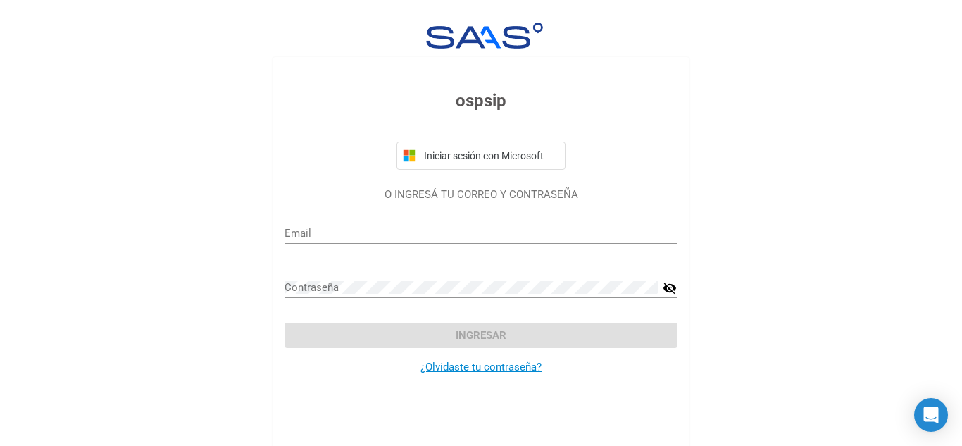 This screenshot has height=446, width=962. I want to click on button: Ingresar, so click(480, 335).